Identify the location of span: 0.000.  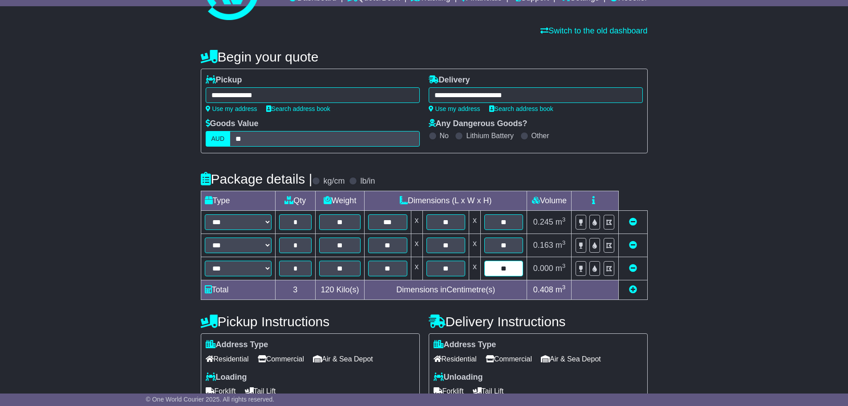
(543, 268).